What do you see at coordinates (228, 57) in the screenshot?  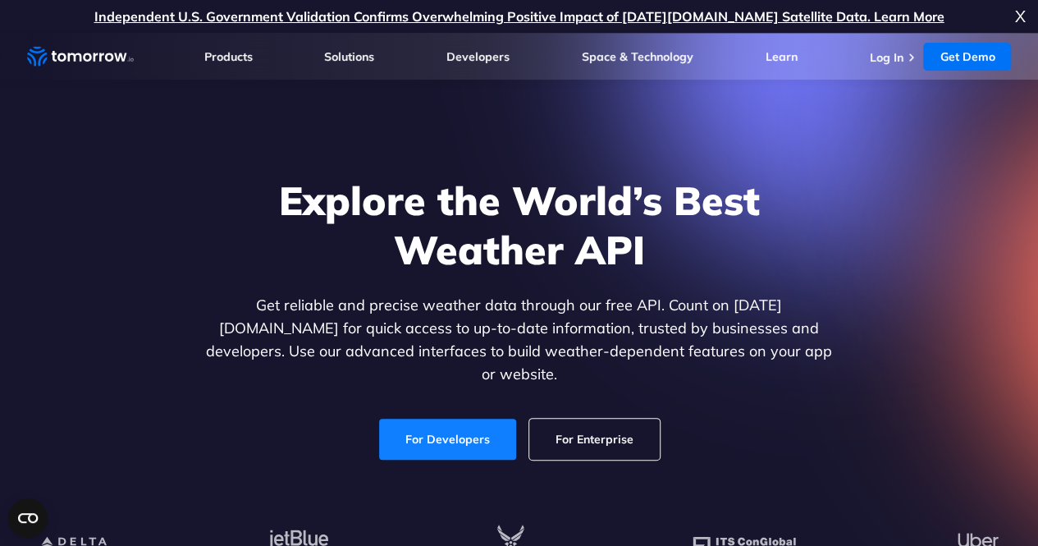 I see `a: Products` at bounding box center [228, 57].